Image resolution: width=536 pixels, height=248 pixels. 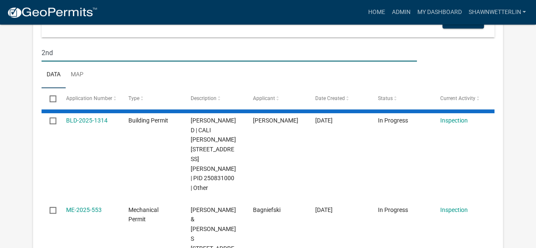 I want to click on a: ShawnWetterlin, so click(x=497, y=12).